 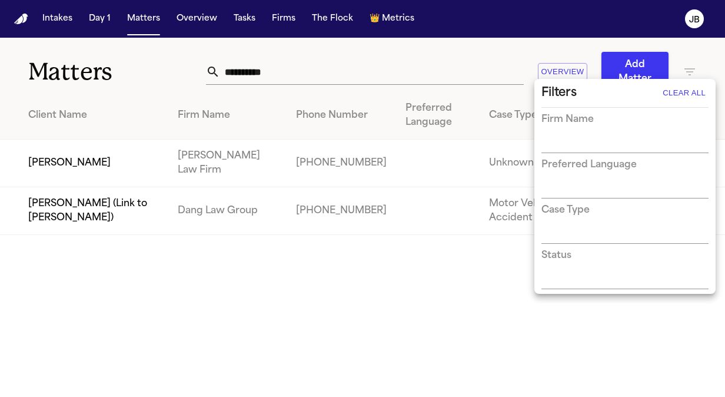 I want to click on h3: Preferred Language, so click(x=589, y=165).